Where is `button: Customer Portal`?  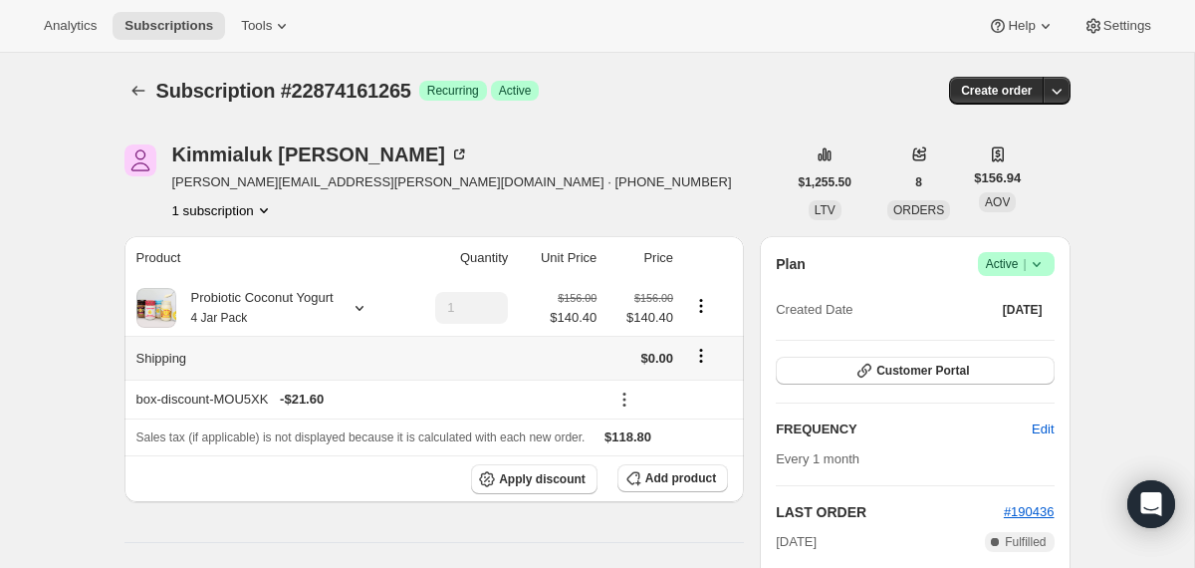
button: Customer Portal is located at coordinates (914, 371).